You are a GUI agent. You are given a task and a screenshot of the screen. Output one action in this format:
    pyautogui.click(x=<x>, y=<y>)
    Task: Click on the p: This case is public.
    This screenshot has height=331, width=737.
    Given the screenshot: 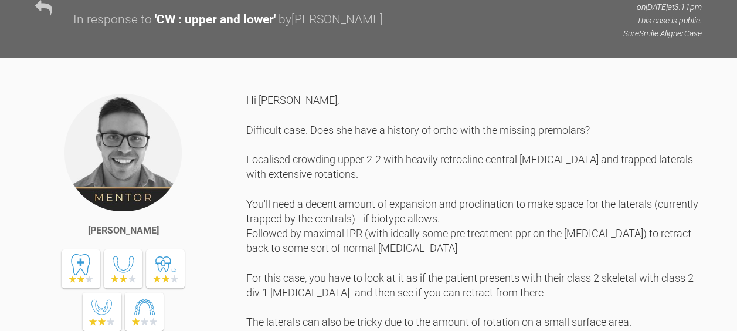 What is the action you would take?
    pyautogui.click(x=663, y=21)
    